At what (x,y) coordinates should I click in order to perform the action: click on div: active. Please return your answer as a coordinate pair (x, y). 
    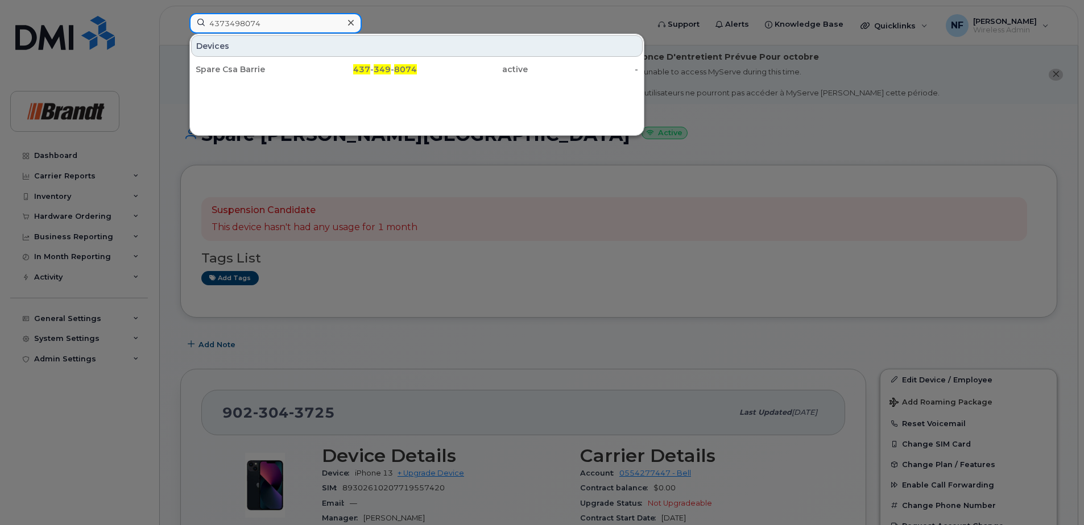
    Looking at the image, I should click on (472, 69).